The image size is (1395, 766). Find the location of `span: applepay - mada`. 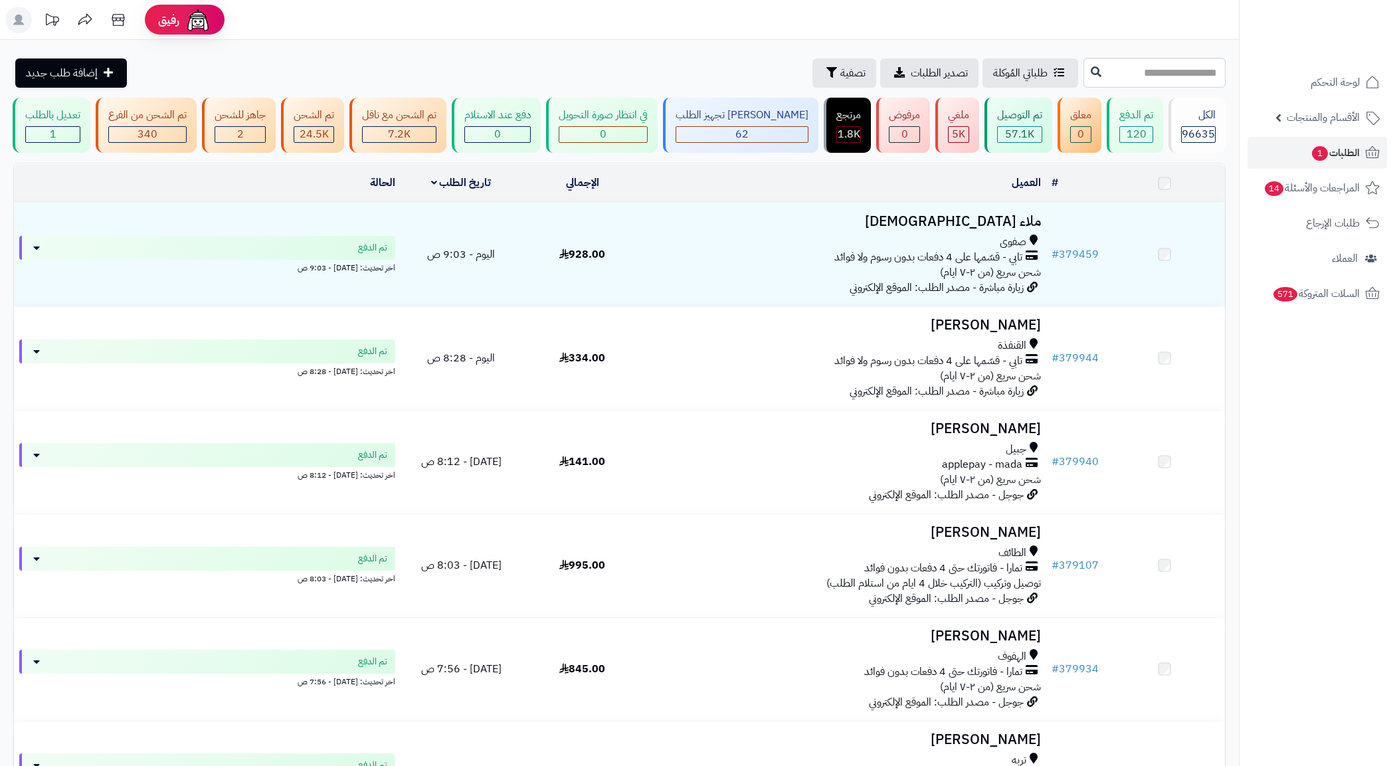

span: applepay - mada is located at coordinates (982, 464).